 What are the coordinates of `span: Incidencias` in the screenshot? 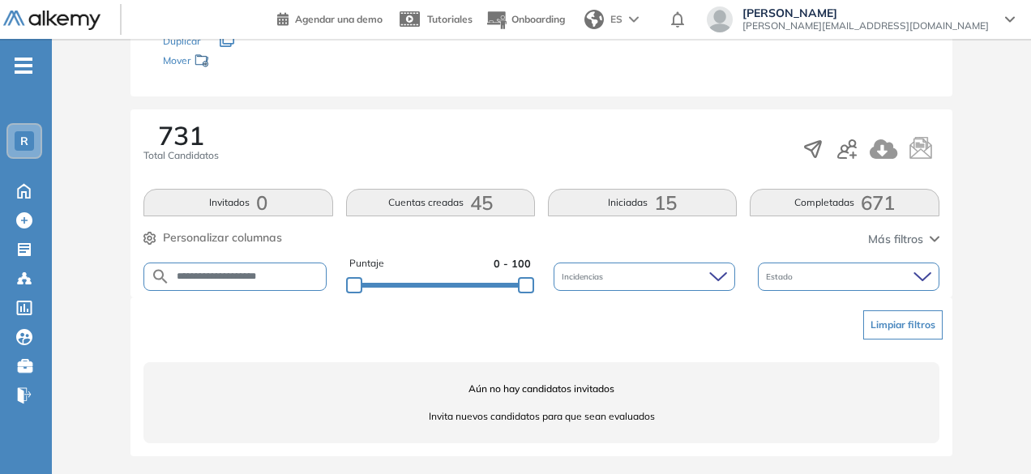 It's located at (584, 277).